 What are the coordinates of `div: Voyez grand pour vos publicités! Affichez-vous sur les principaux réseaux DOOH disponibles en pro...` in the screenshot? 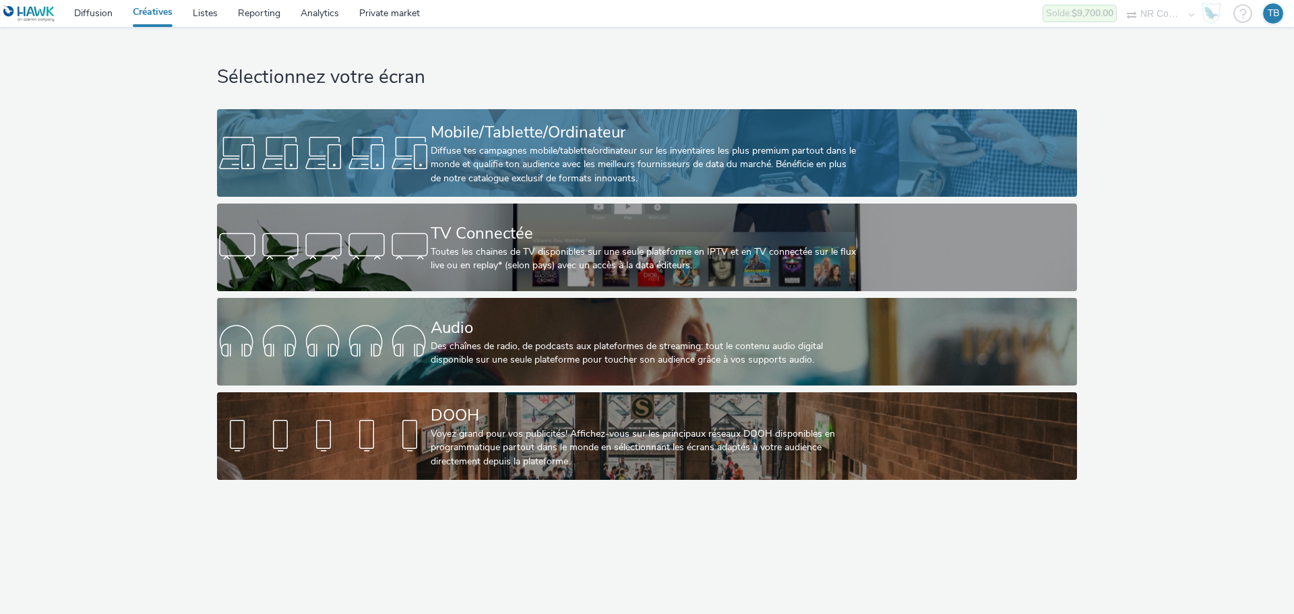 It's located at (644, 448).